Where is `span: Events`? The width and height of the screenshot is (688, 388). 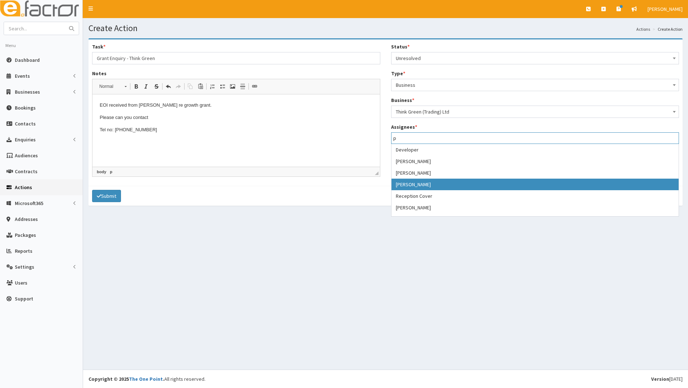
span: Events is located at coordinates (22, 76).